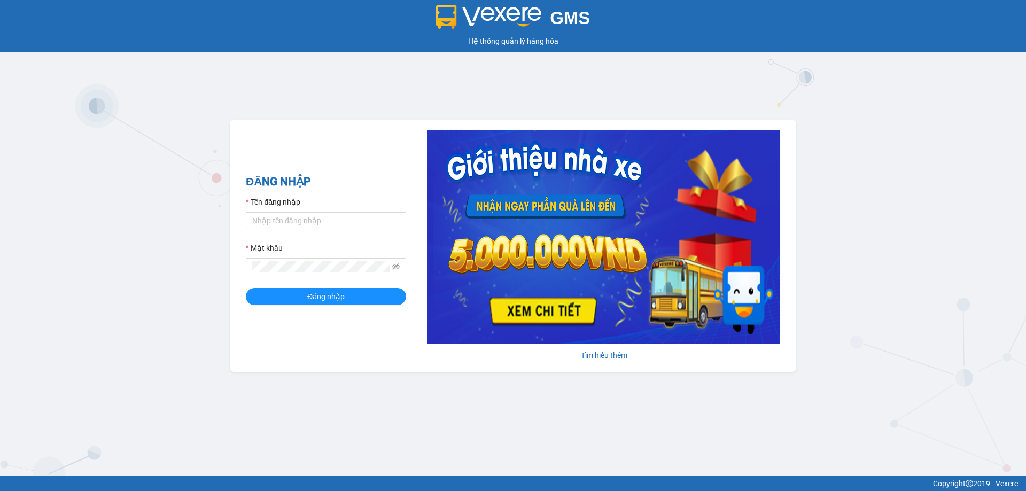 This screenshot has height=491, width=1026. What do you see at coordinates (326, 182) in the screenshot?
I see `h2: ĐĂNG NHẬP` at bounding box center [326, 182].